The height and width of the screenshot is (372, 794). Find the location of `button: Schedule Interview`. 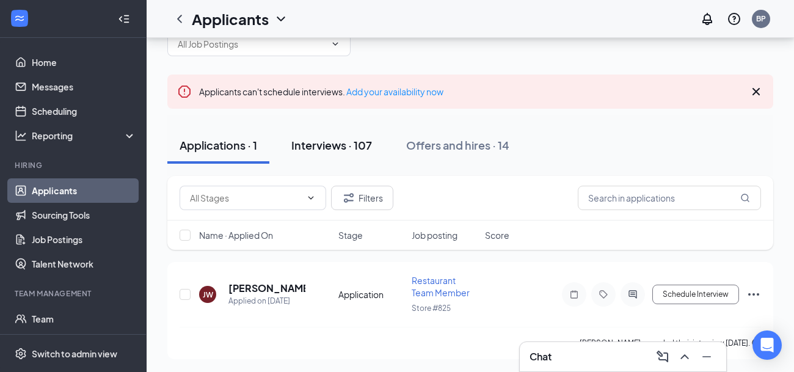

button: Schedule Interview is located at coordinates (695, 294).